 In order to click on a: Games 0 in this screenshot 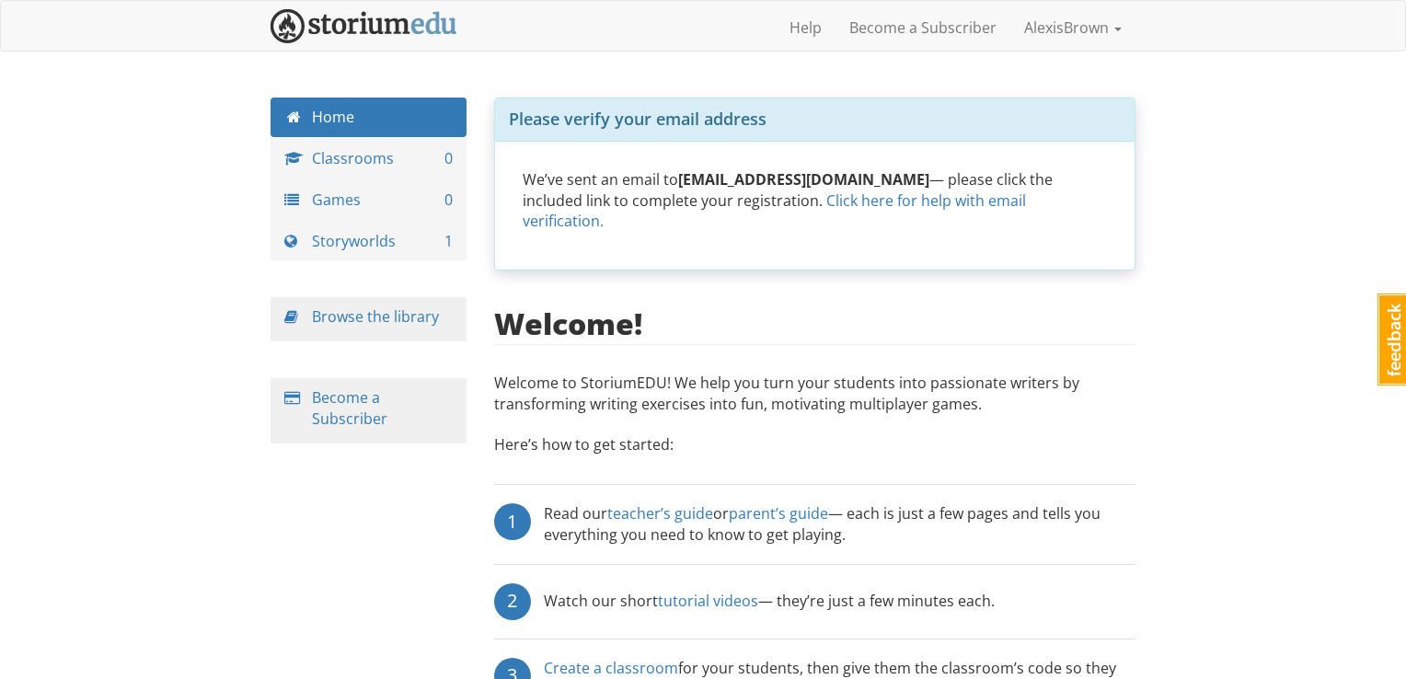, I will do `click(368, 200)`.